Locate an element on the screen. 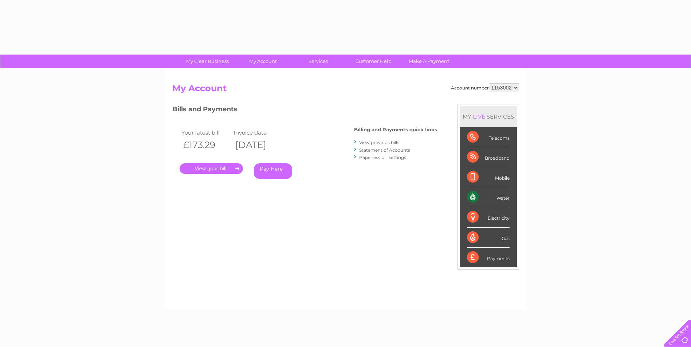  div: Mobile is located at coordinates (488, 177).